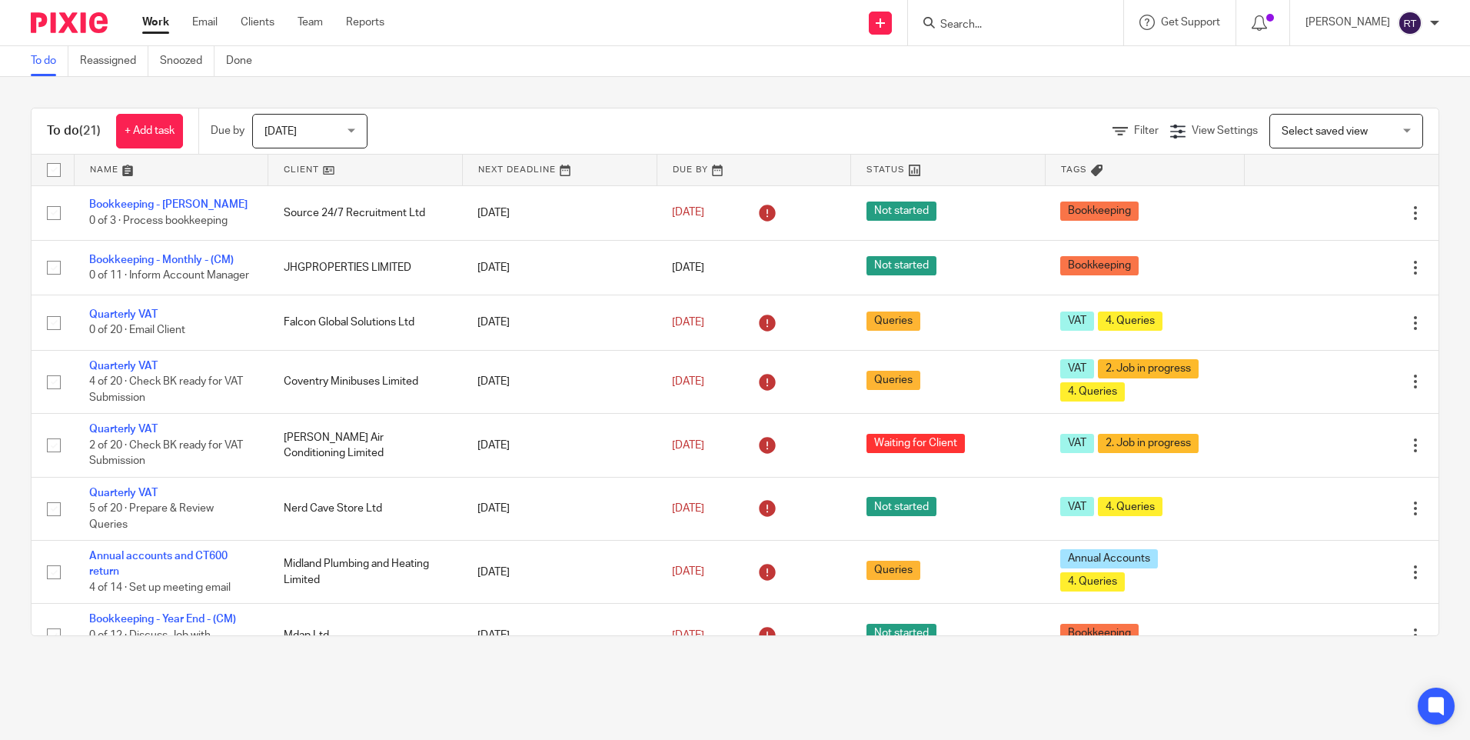  I want to click on span: Waiting for Client, so click(916, 443).